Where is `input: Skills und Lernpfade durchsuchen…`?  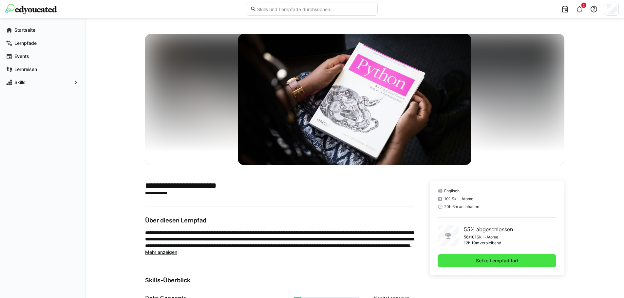 input: Skills und Lernpfade durchsuchen… is located at coordinates (315, 9).